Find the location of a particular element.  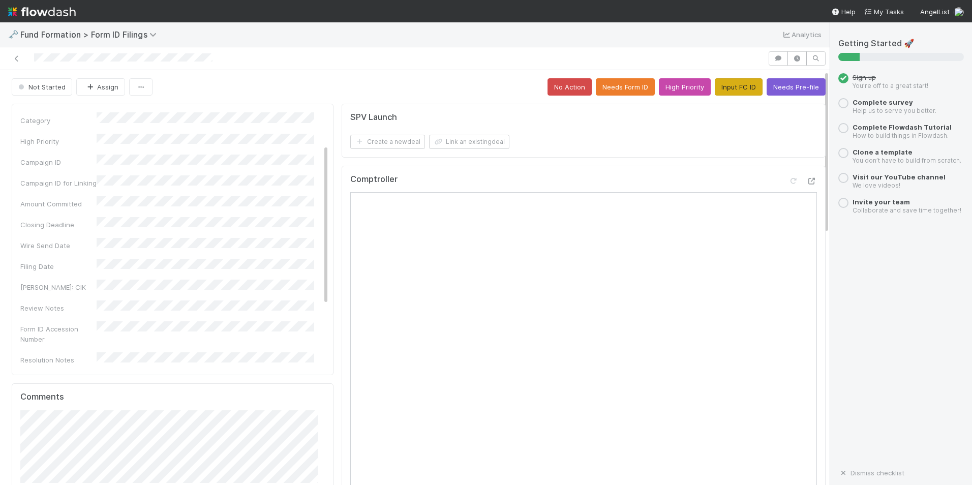

button: Not Started is located at coordinates (42, 87).